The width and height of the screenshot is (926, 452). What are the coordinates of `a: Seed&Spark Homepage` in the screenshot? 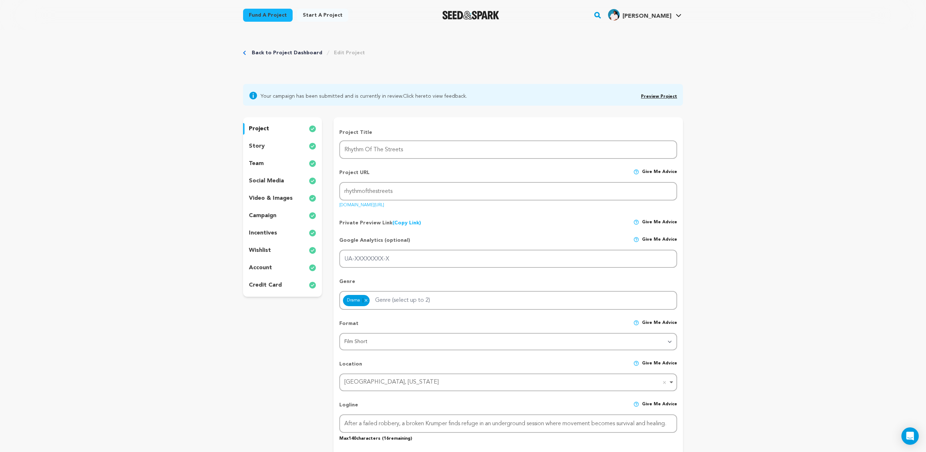 It's located at (470, 15).